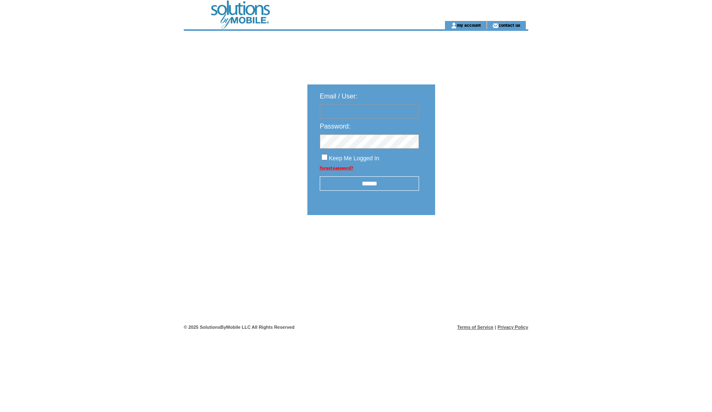  Describe the element at coordinates (339, 96) in the screenshot. I see `span: Email / User:` at that location.